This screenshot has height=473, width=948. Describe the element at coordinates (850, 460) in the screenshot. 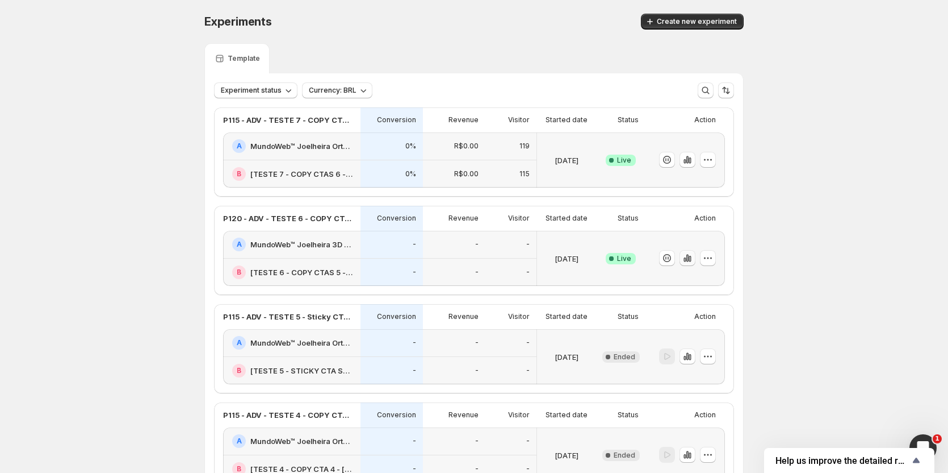

I see `button: Show survey - Help us improve the detailed report for A/B campaigns` at that location.